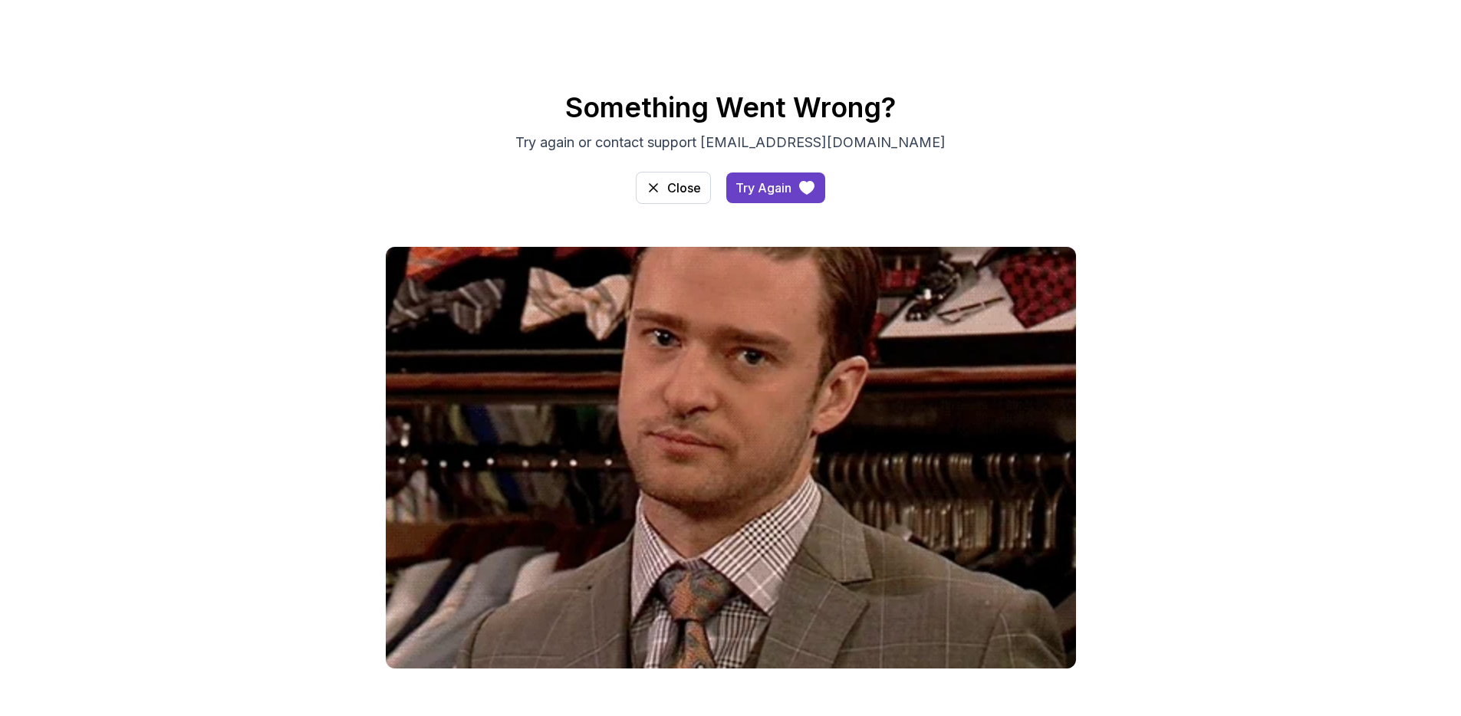 The image size is (1461, 716). I want to click on button: Try Again, so click(775, 188).